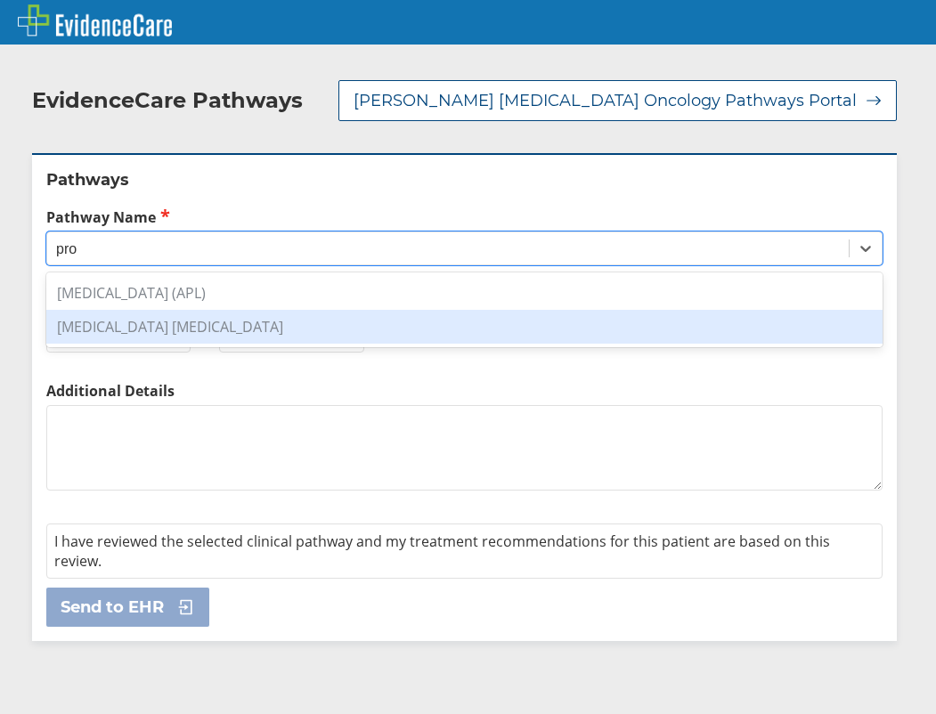  What do you see at coordinates (94, 20) in the screenshot?
I see `img: EvidenceCare` at bounding box center [94, 20].